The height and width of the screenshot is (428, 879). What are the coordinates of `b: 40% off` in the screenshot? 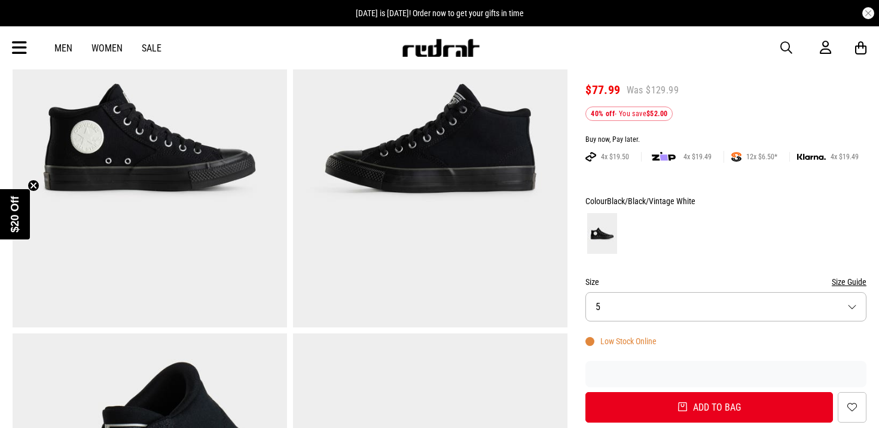 It's located at (603, 114).